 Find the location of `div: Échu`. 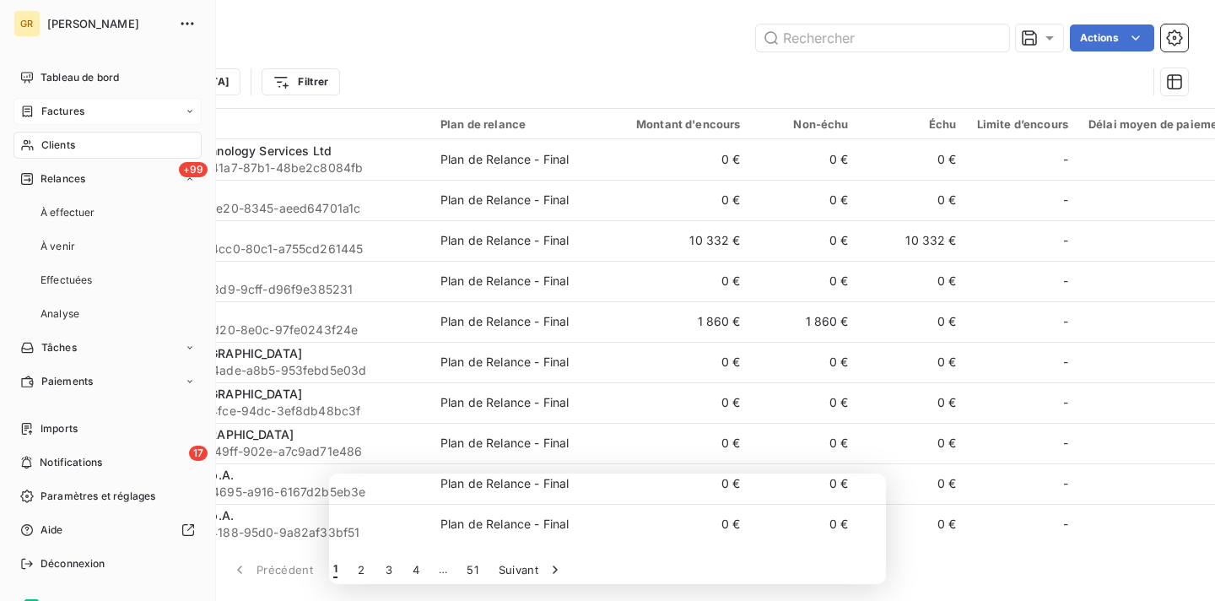

div: Échu is located at coordinates (913, 124).